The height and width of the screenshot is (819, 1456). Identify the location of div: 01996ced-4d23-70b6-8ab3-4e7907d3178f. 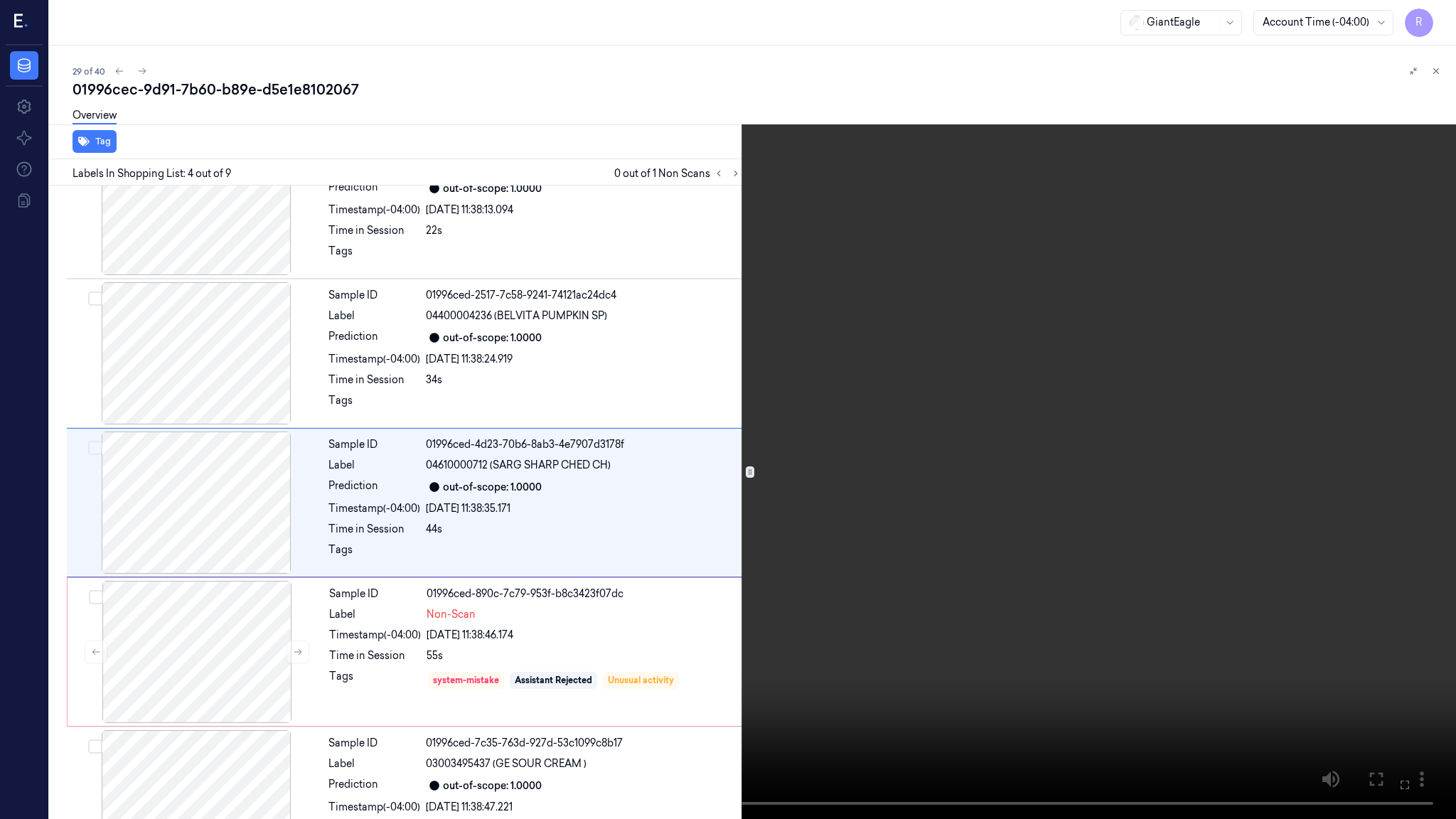
(583, 445).